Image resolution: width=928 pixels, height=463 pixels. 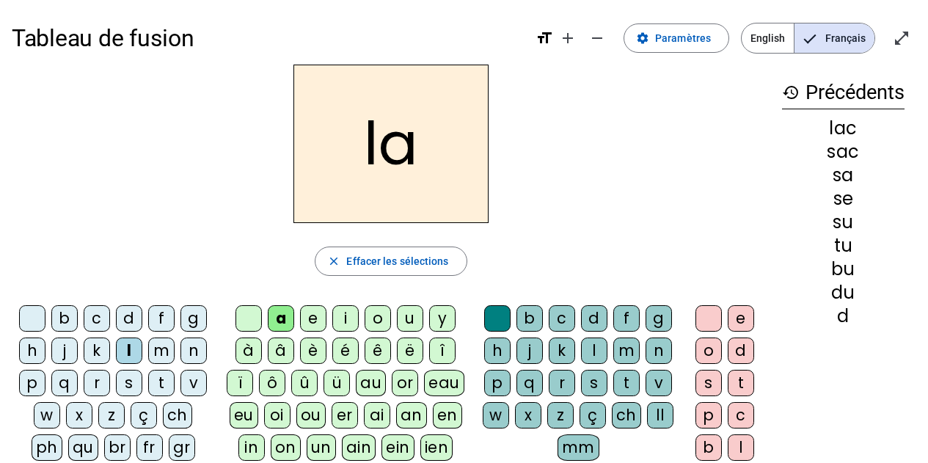 What do you see at coordinates (442, 318) in the screenshot?
I see `div: y` at bounding box center [442, 318].